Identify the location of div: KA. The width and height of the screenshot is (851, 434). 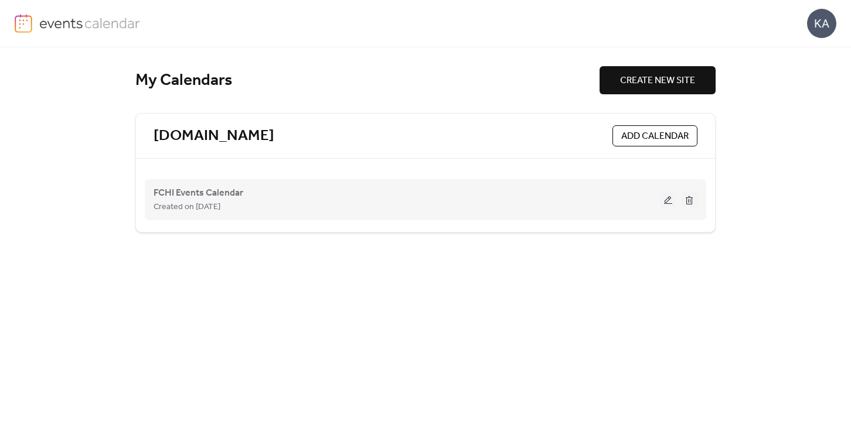
(822, 23).